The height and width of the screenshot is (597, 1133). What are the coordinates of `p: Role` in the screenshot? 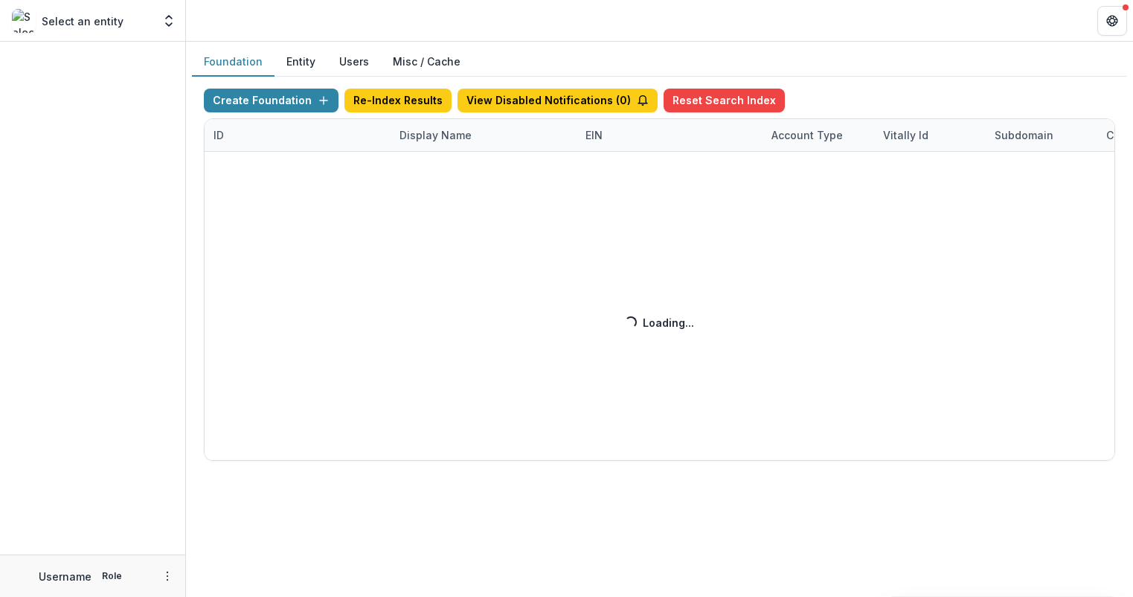 It's located at (112, 576).